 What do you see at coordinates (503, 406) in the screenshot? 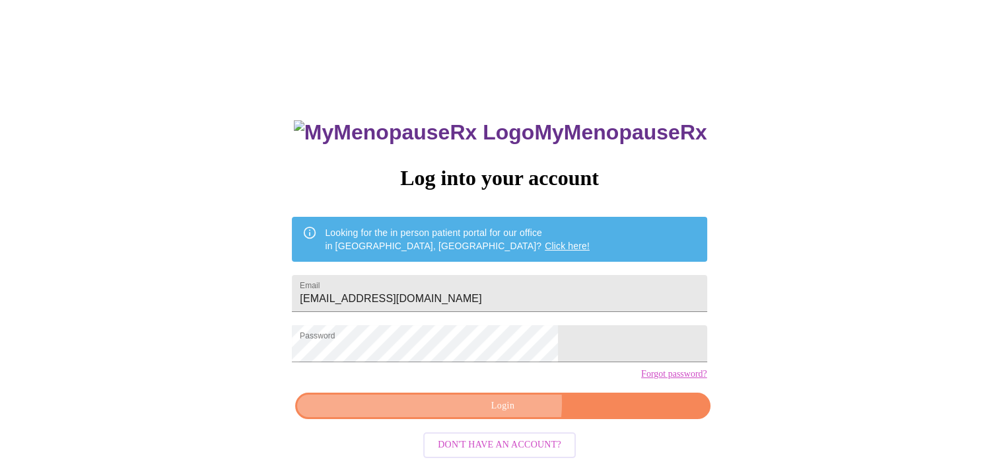
I see `span: Login` at bounding box center [503, 406].